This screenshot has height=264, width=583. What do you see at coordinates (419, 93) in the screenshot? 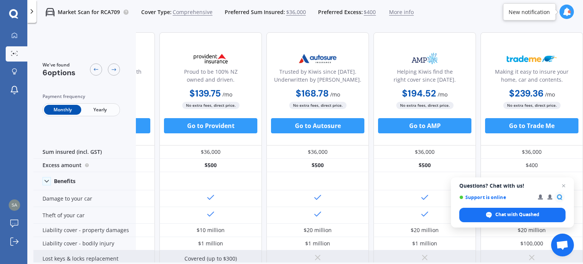
I see `b: $194.52` at bounding box center [419, 93].